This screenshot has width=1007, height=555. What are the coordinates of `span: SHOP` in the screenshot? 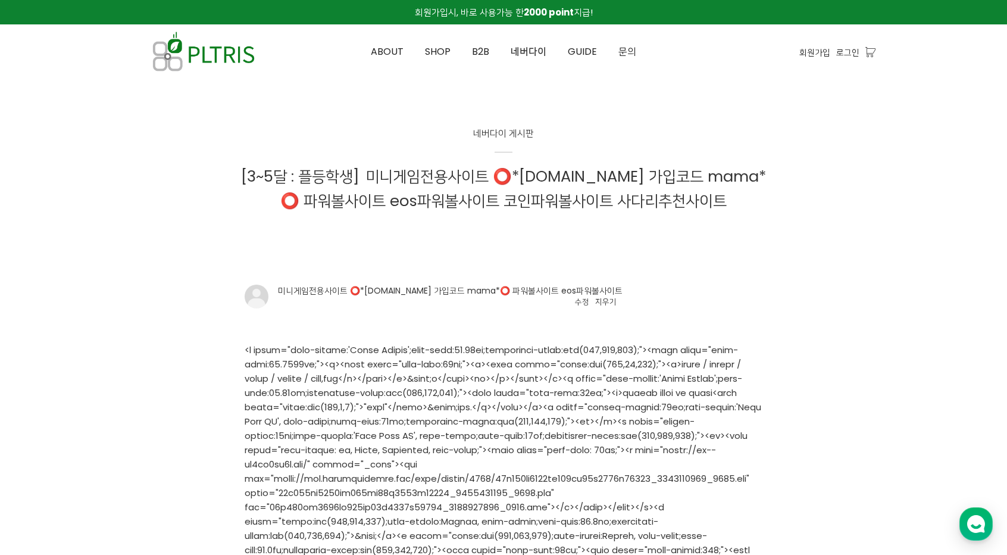 It's located at (437, 51).